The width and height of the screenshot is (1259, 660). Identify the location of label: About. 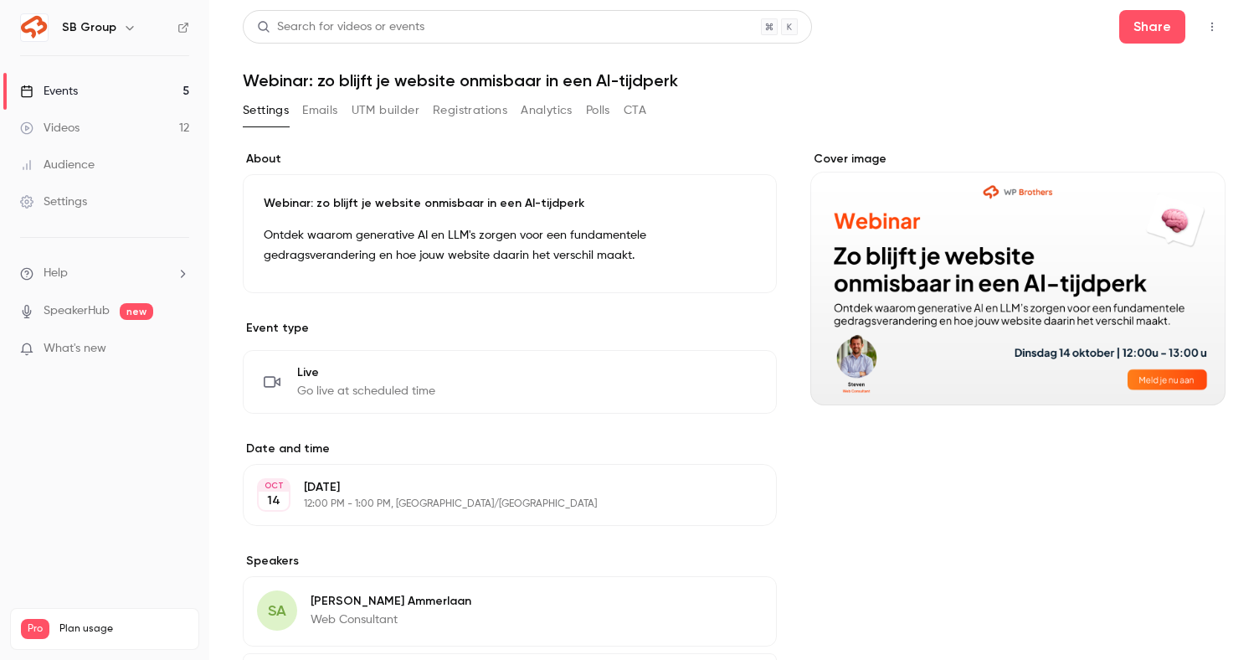
(510, 159).